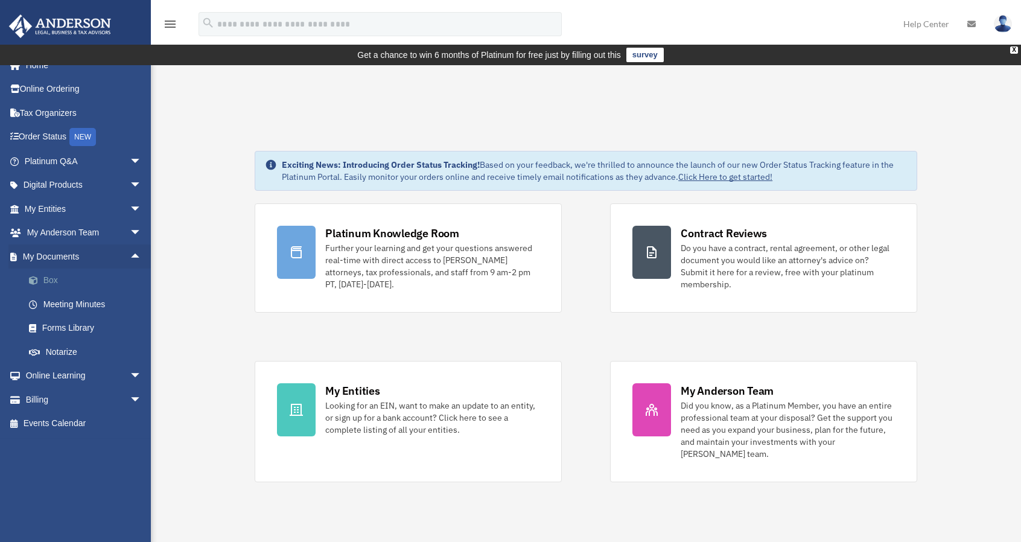 This screenshot has width=1021, height=542. Describe the element at coordinates (88, 352) in the screenshot. I see `a: Notarize` at that location.